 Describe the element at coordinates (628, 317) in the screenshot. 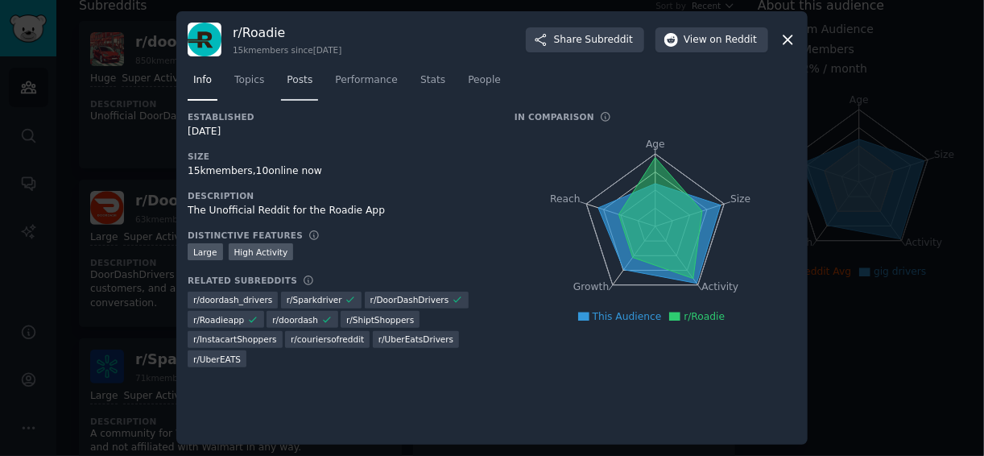

I see `span: This Audience` at that location.